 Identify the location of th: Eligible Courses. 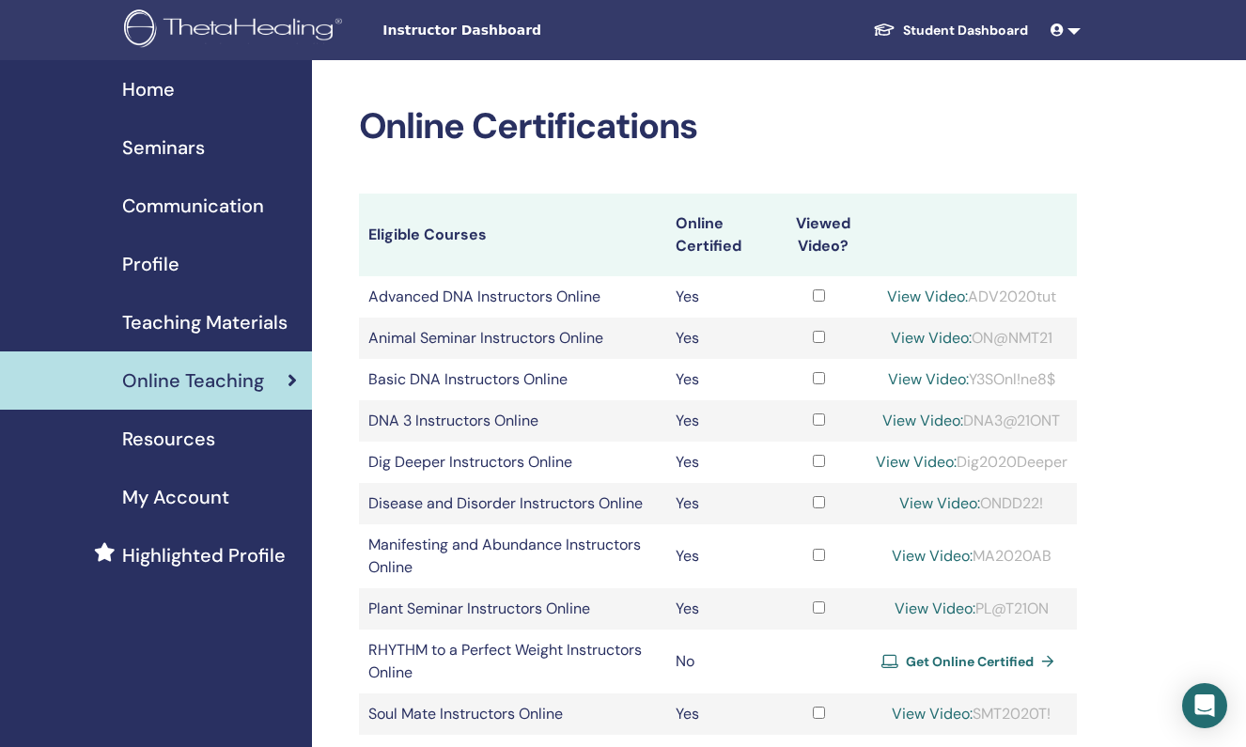
(513, 235).